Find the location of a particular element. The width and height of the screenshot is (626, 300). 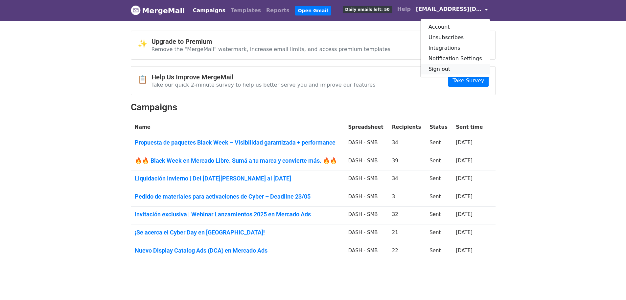

a: Take Survey is located at coordinates (469, 81).